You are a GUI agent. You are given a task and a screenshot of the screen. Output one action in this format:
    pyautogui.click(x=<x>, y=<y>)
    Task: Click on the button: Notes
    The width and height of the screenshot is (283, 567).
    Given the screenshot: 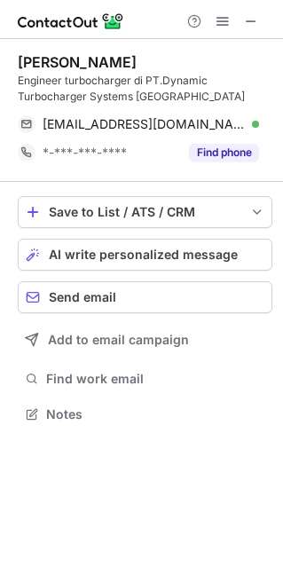 What is the action you would take?
    pyautogui.click(x=145, y=415)
    